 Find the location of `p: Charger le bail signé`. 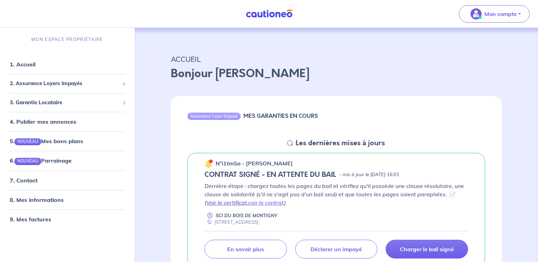

p: Charger le bail signé is located at coordinates (427, 249).